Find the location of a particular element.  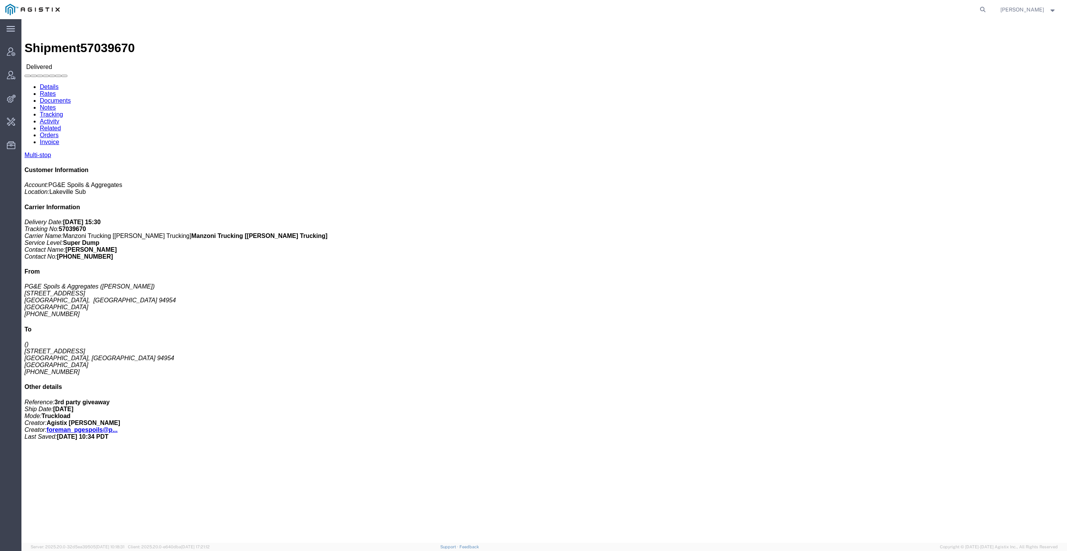

img: logo is located at coordinates (33, 10).